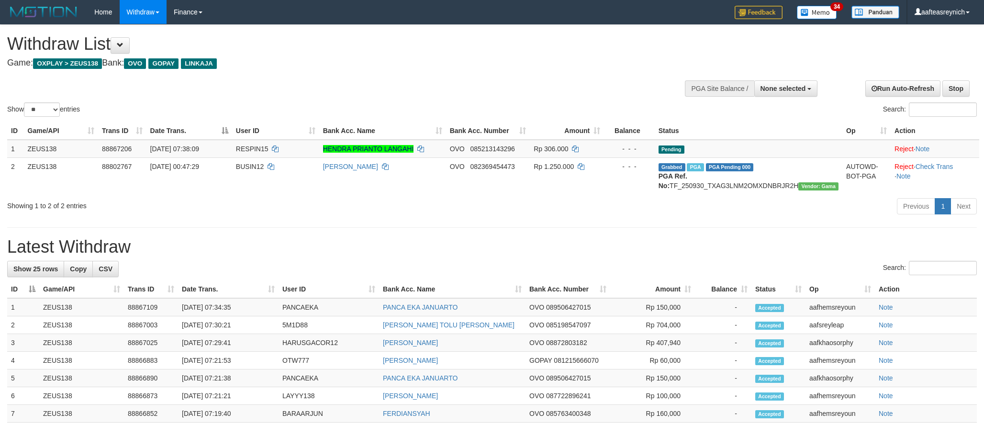 The image size is (984, 425). What do you see at coordinates (695, 167) in the screenshot?
I see `span: Marked by aafsreyleap` at bounding box center [695, 167].